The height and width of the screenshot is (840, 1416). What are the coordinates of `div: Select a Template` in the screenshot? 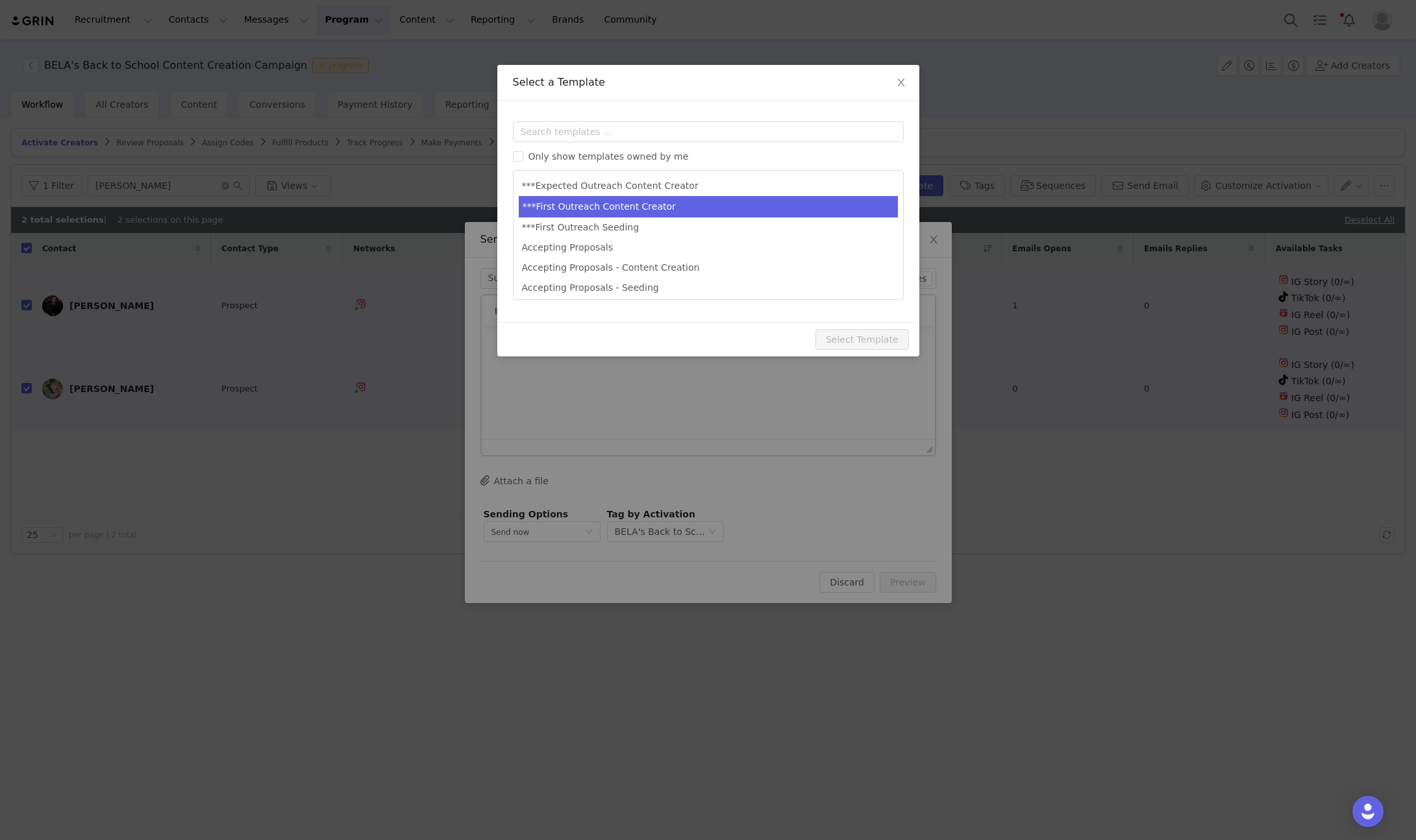 It's located at (708, 82).